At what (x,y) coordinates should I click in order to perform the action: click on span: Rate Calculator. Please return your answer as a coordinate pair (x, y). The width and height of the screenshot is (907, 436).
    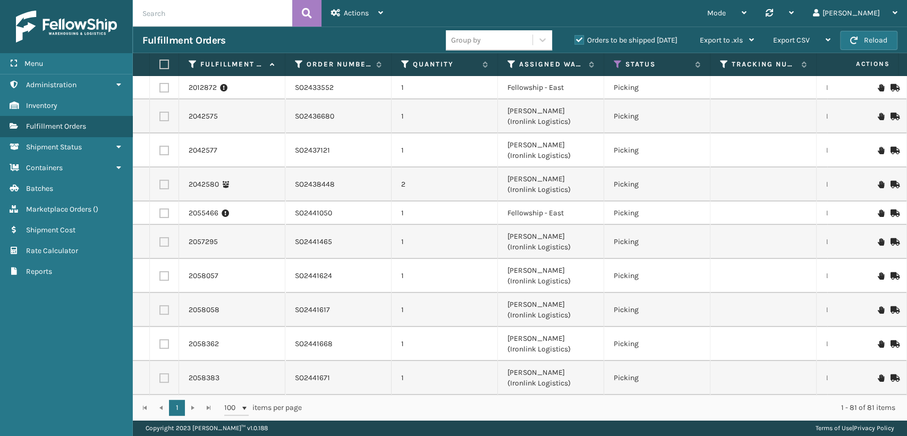
    Looking at the image, I should click on (52, 250).